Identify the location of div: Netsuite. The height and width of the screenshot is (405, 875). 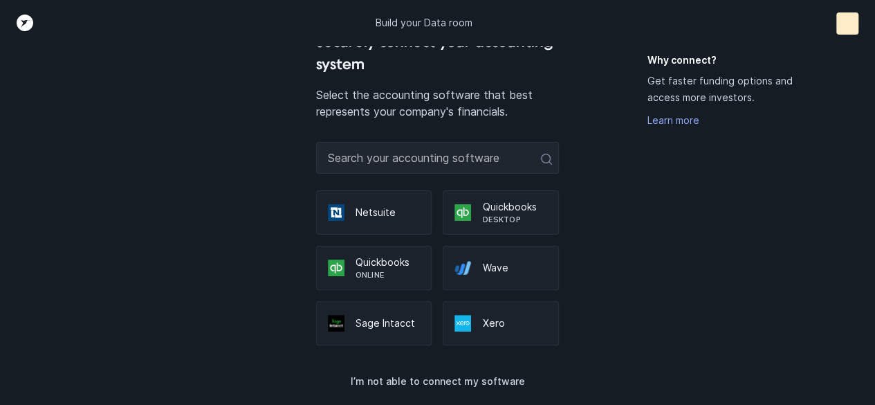
(374, 212).